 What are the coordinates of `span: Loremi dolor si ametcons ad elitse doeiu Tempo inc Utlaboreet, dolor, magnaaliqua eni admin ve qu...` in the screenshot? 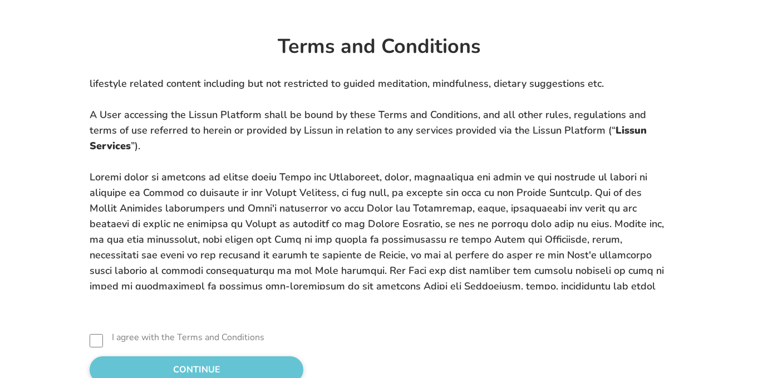 It's located at (377, 255).